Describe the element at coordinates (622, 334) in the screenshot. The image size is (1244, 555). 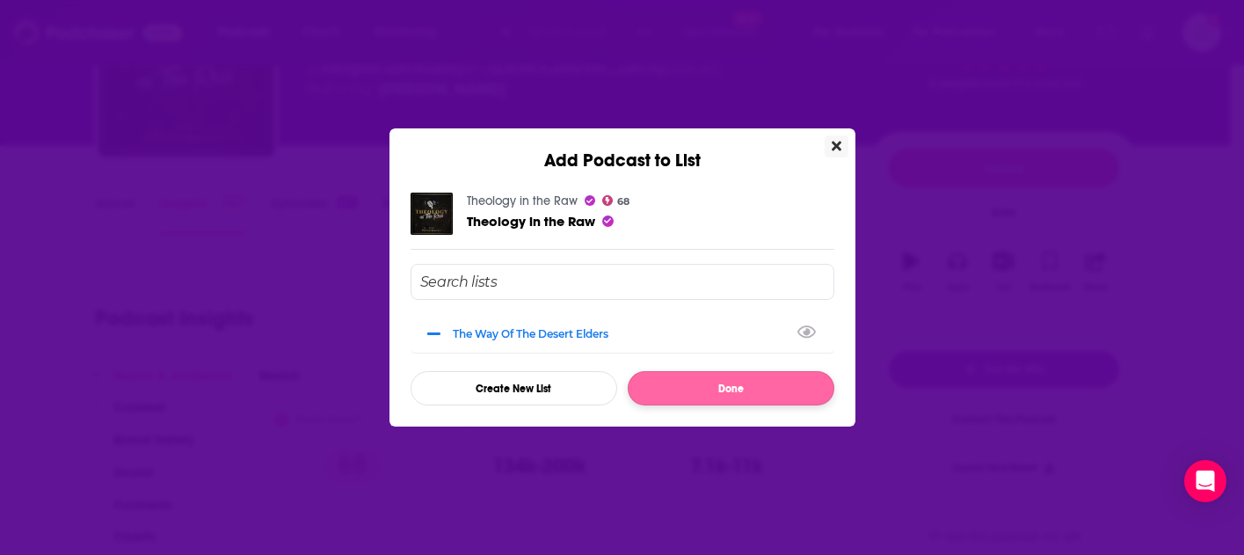
I see `div: Add Podcast To List` at that location.